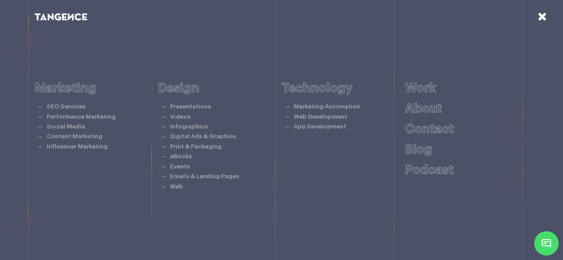 Image resolution: width=563 pixels, height=260 pixels. Describe the element at coordinates (203, 136) in the screenshot. I see `a: Digital Ads & Graphics` at that location.